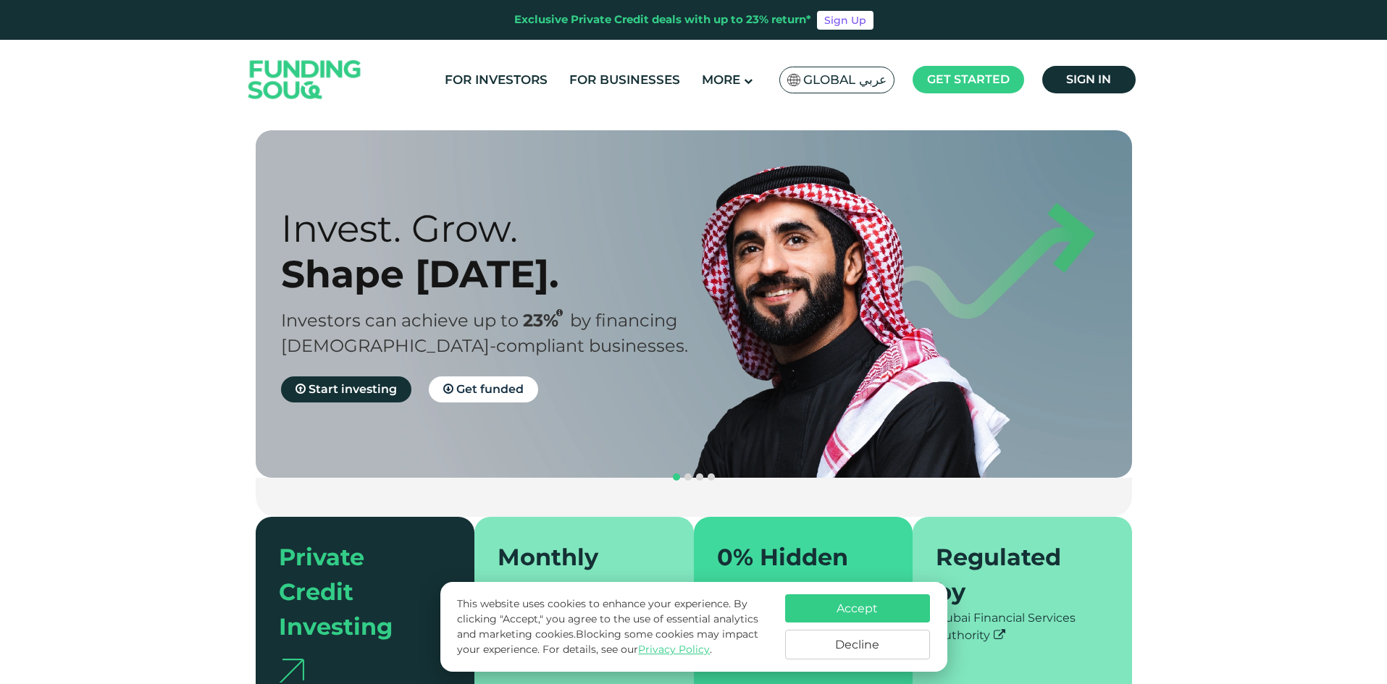 The width and height of the screenshot is (1387, 684). What do you see at coordinates (1088, 80) in the screenshot?
I see `a: Sign in` at bounding box center [1088, 80].